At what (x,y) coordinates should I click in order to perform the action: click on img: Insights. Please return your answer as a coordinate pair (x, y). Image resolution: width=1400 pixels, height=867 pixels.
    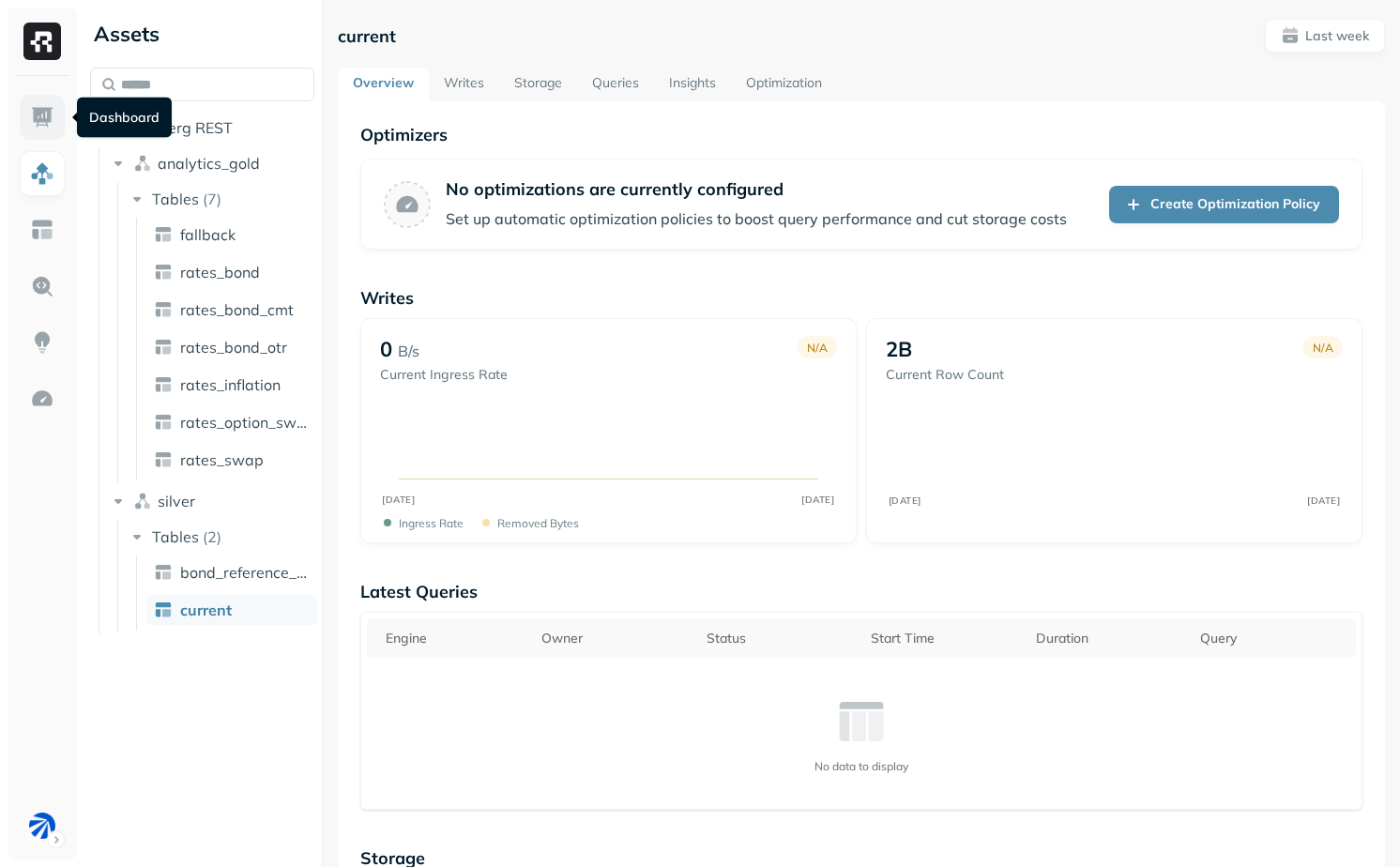
    Looking at the image, I should click on (42, 342).